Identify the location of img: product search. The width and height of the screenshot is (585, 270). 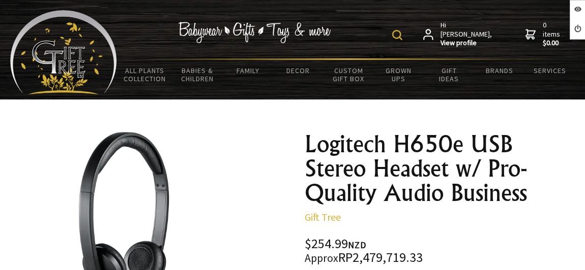
(397, 35).